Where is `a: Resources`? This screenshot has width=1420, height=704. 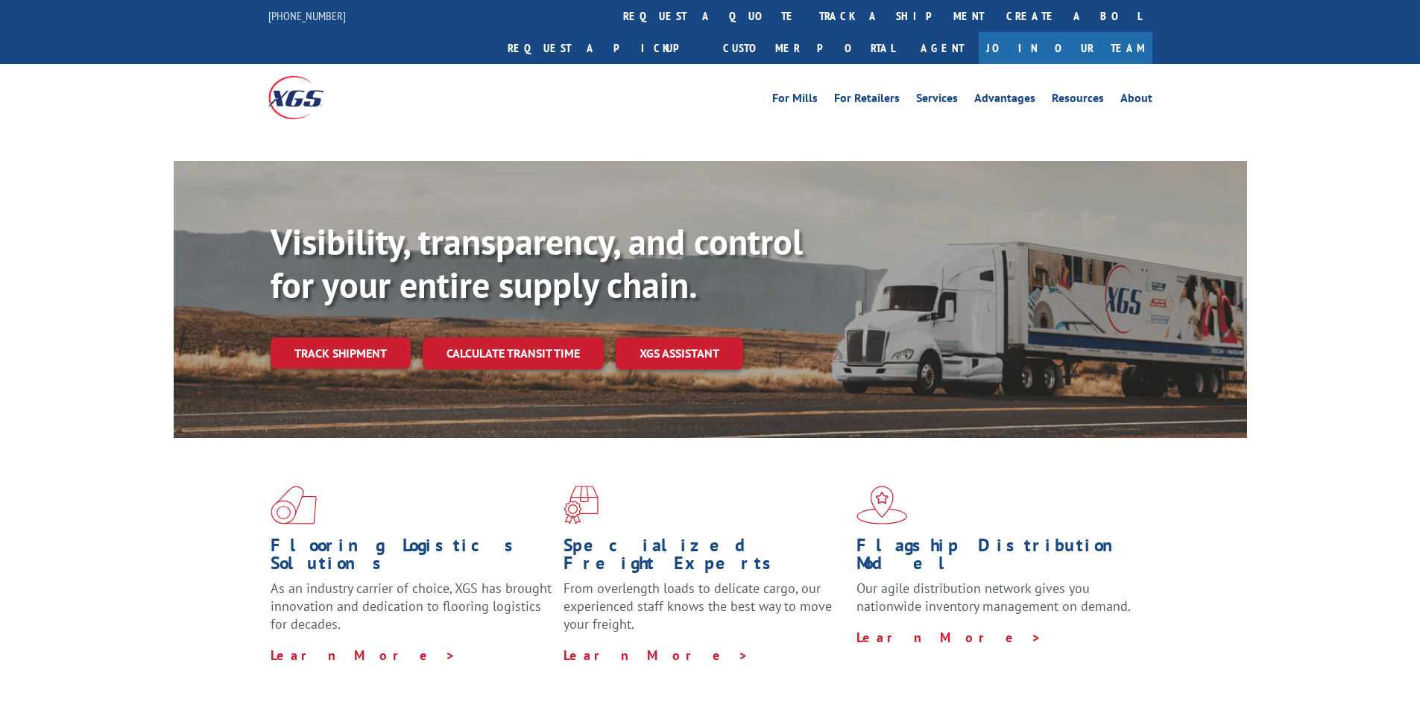
a: Resources is located at coordinates (1078, 101).